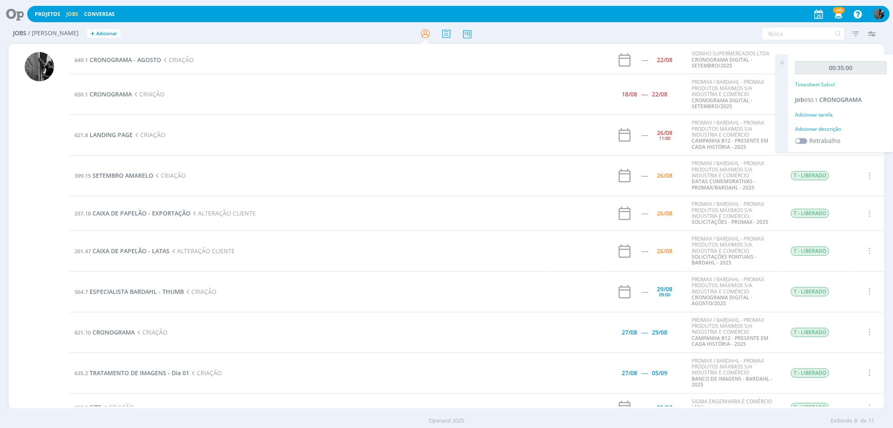 The height and width of the screenshot is (428, 893). What do you see at coordinates (724, 184) in the screenshot?
I see `a: DATAS COMEMORATIVAS - PROMAX/BARDAHL - 2025` at bounding box center [724, 184].